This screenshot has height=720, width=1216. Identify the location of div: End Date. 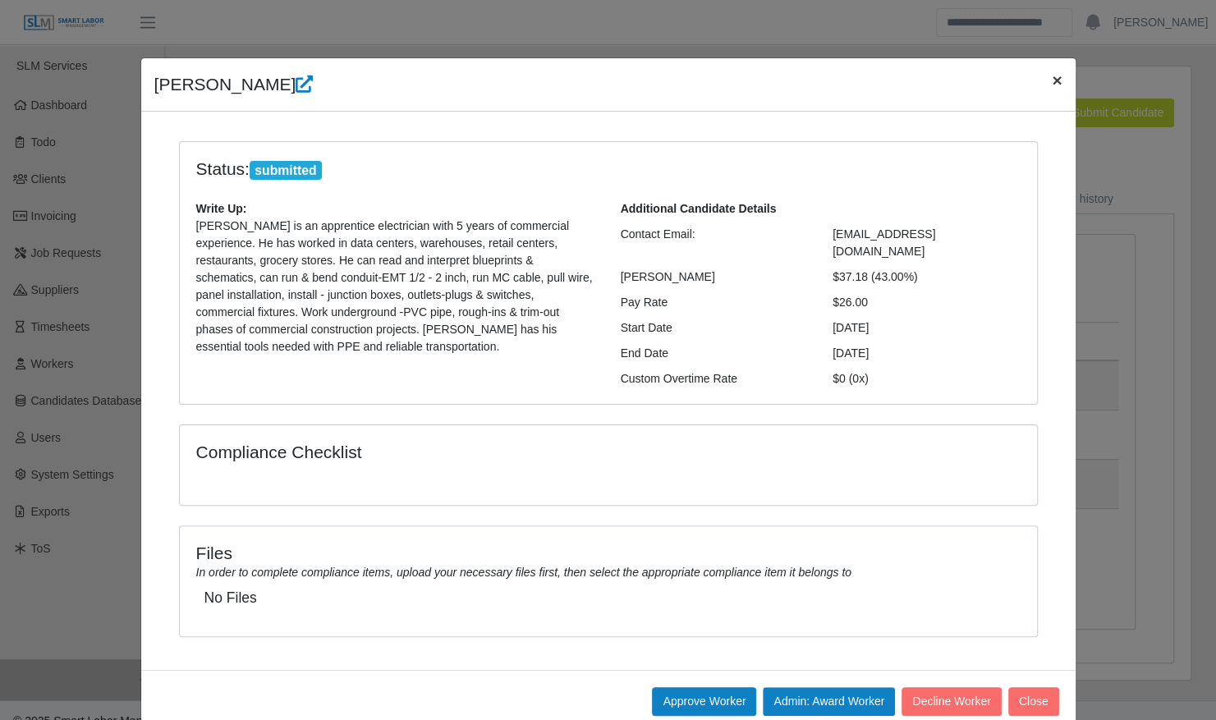
(715, 353).